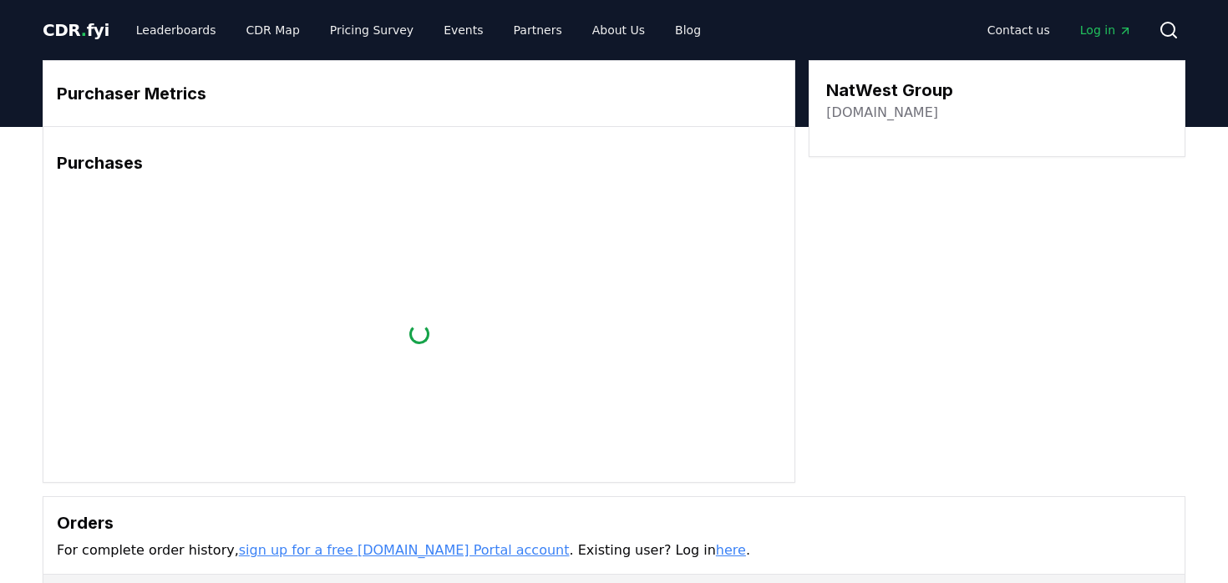  Describe the element at coordinates (419, 94) in the screenshot. I see `h3: Purchaser Metrics` at that location.